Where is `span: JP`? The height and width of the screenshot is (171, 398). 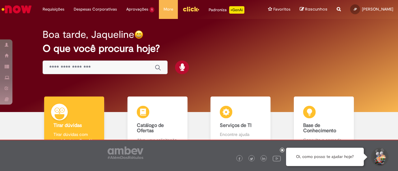
span: JP is located at coordinates (355, 9).